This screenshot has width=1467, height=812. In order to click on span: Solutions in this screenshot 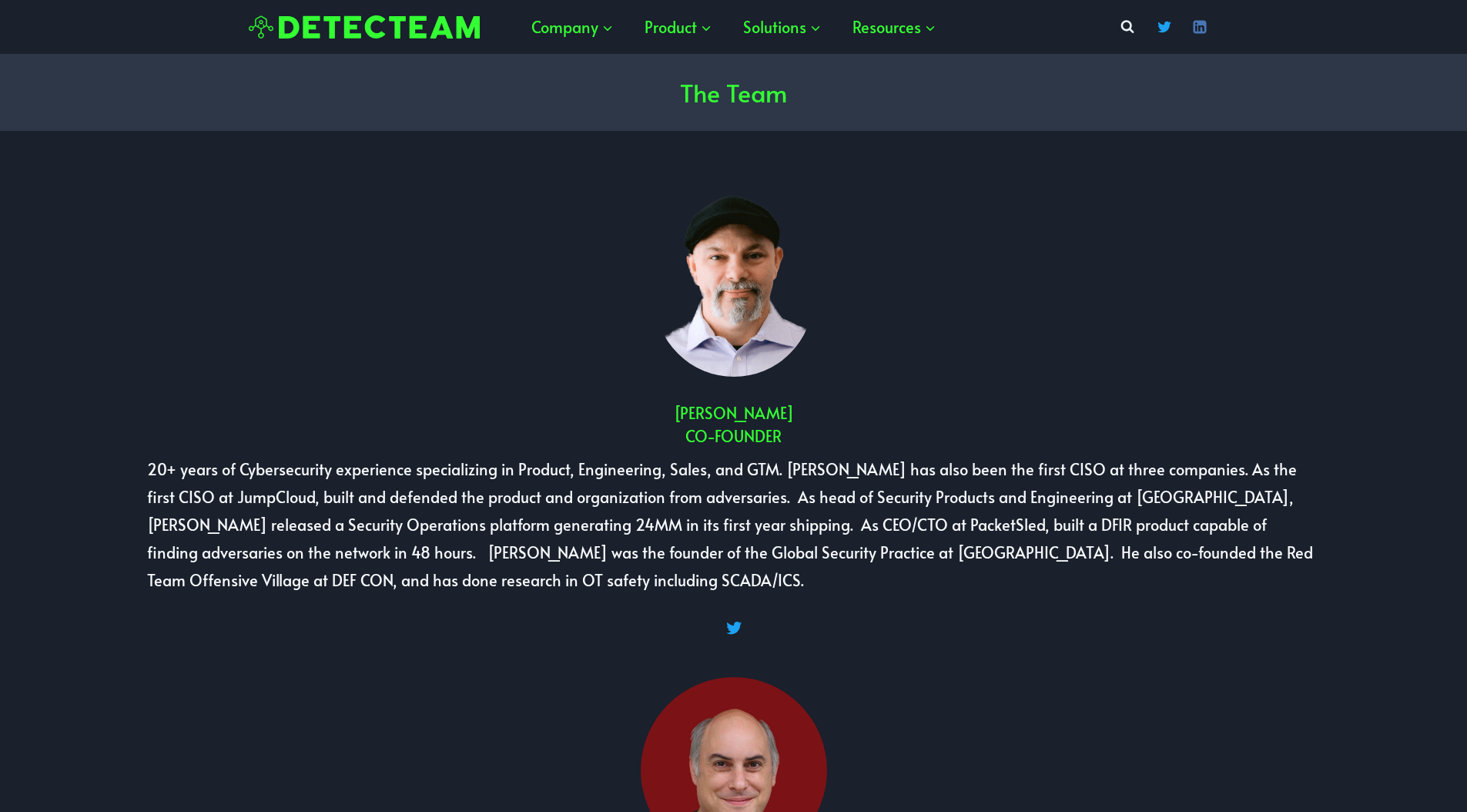, I will do `click(783, 27)`.